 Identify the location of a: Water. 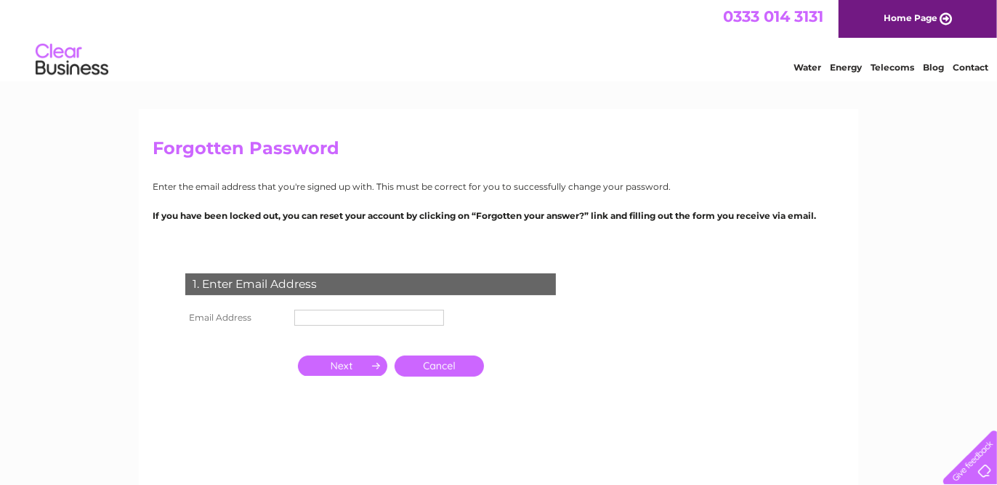
(807, 67).